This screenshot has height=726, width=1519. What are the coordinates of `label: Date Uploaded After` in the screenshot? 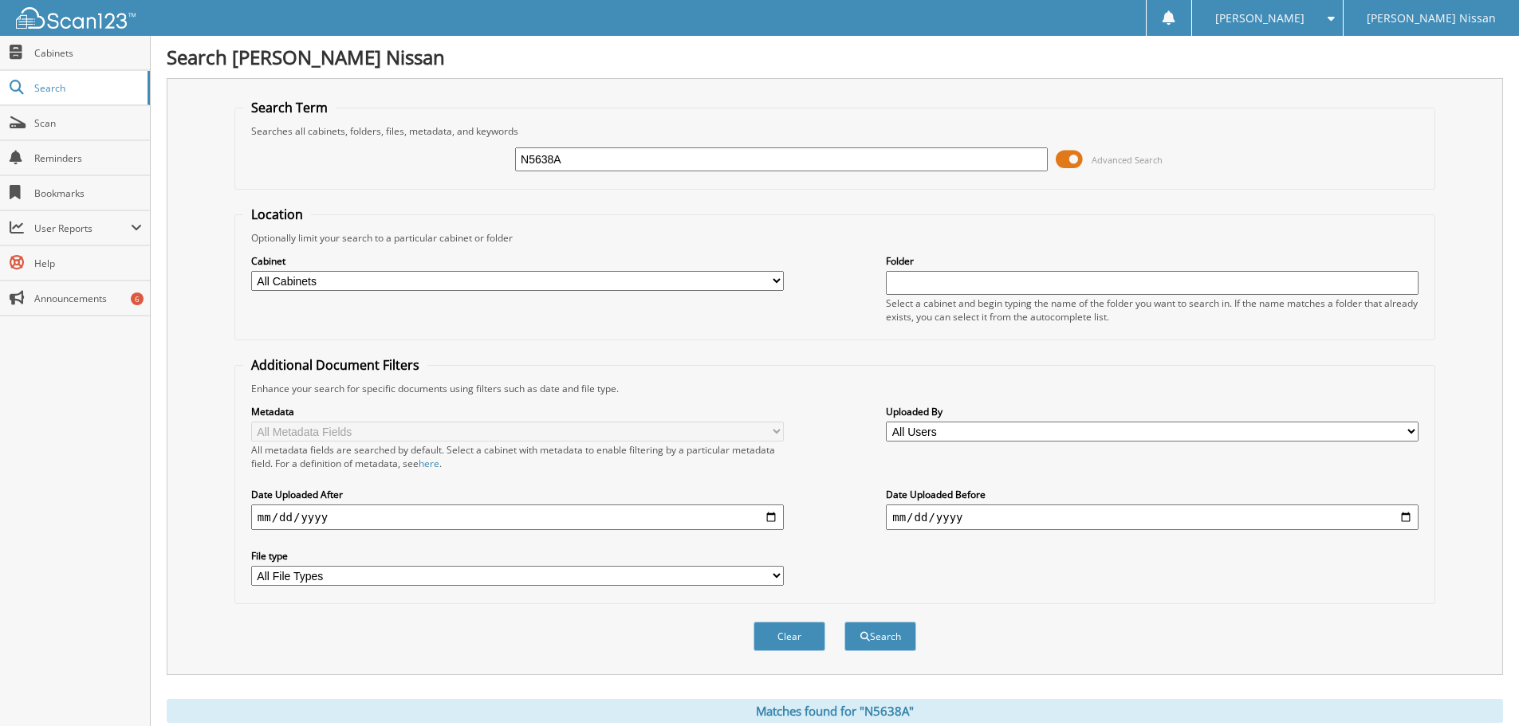 It's located at (517, 494).